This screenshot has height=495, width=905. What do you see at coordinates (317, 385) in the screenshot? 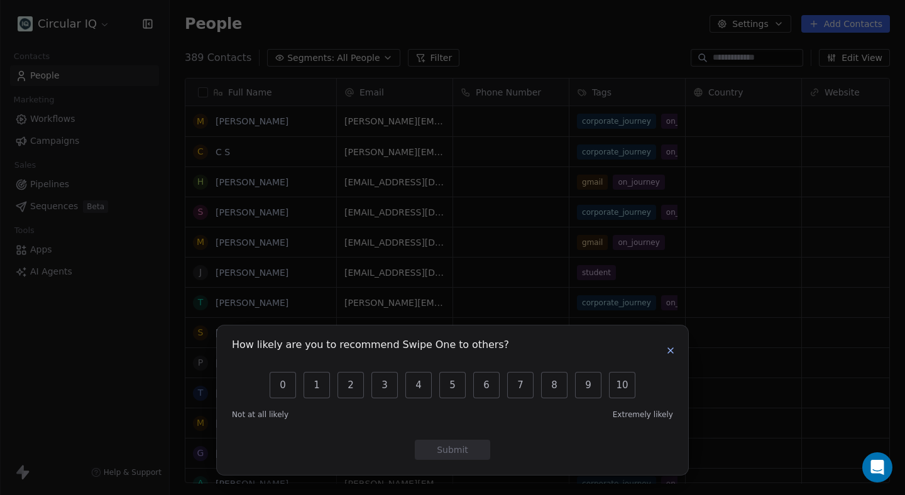
I see `button: 1` at bounding box center [317, 385].